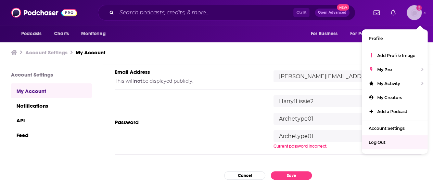 This screenshot has height=191, width=433. I want to click on span: More, so click(402, 34).